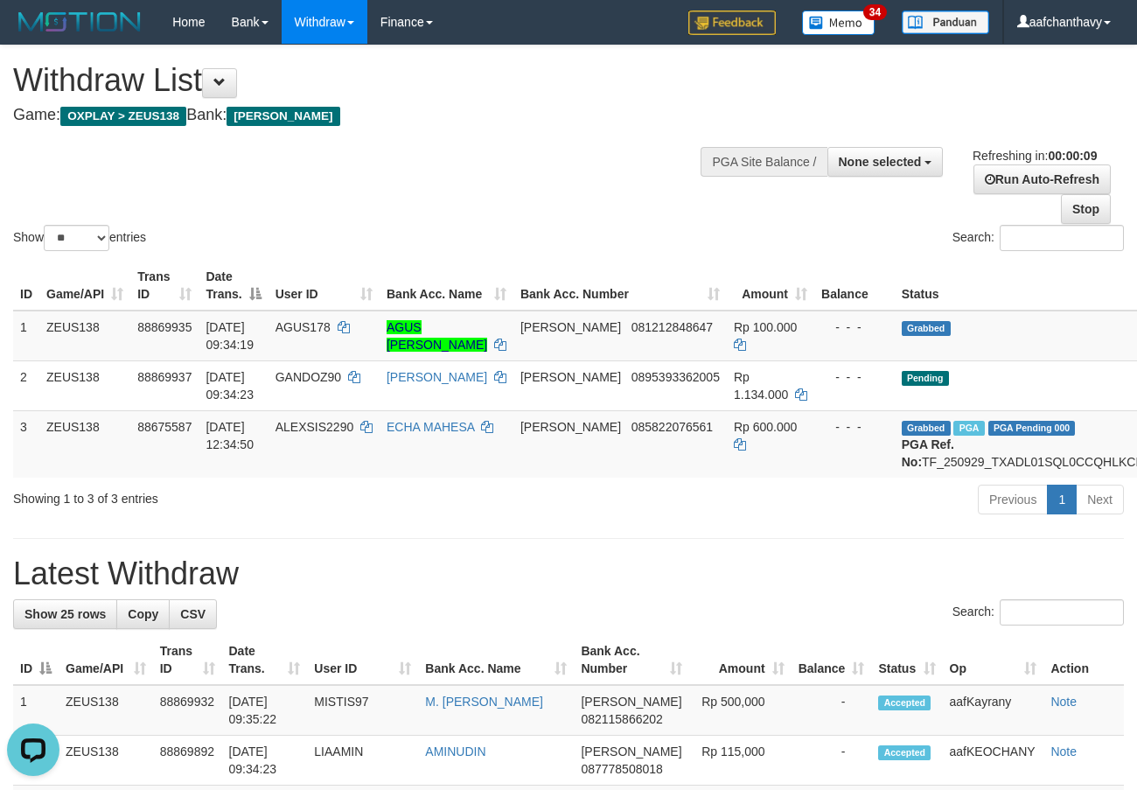 This screenshot has width=1137, height=790. What do you see at coordinates (1084, 660) in the screenshot?
I see `th: Action` at bounding box center [1084, 660].